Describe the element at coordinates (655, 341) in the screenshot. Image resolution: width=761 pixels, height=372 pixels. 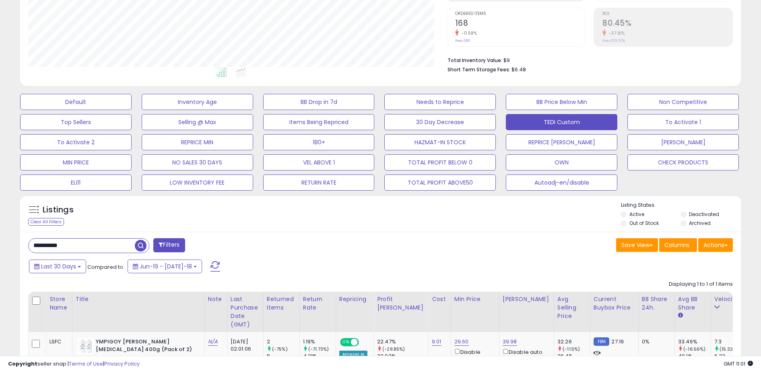
I see `div: 0%` at that location.